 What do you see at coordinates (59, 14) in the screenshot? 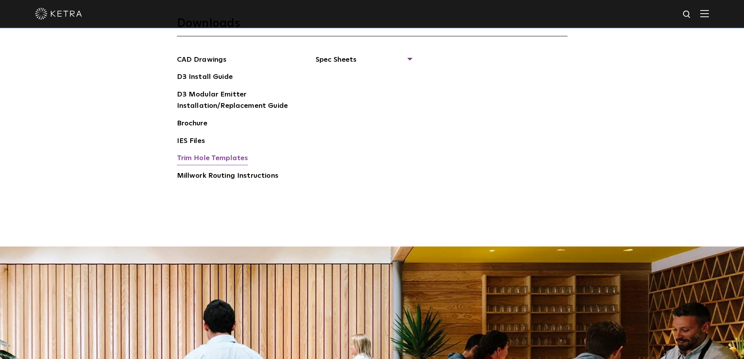
I see `img: ketra-logo-2019-white` at bounding box center [59, 14].